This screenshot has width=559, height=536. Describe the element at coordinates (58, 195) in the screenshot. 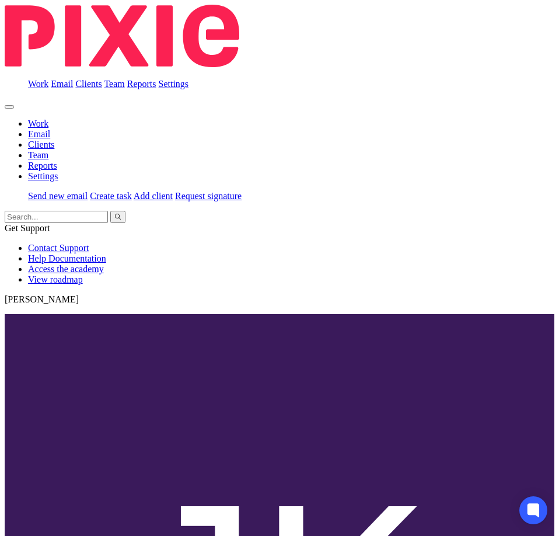

I see `a: Send new email` at that location.